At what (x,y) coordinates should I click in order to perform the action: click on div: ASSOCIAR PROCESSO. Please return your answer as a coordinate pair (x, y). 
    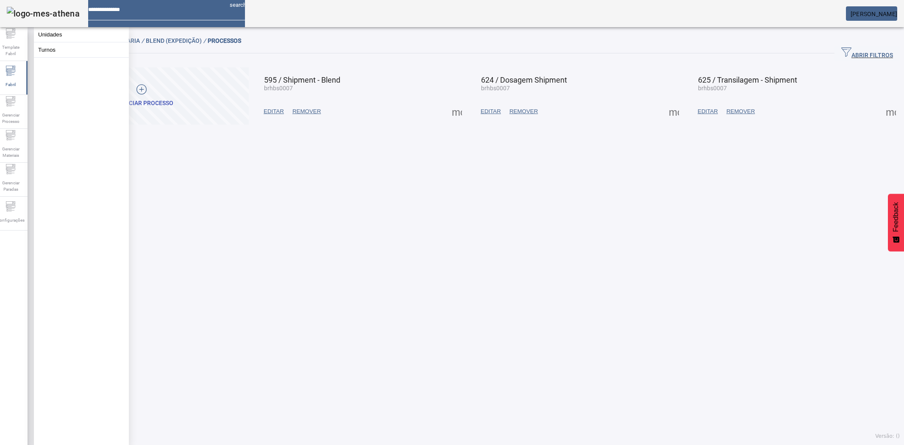
    Looking at the image, I should click on (144, 103).